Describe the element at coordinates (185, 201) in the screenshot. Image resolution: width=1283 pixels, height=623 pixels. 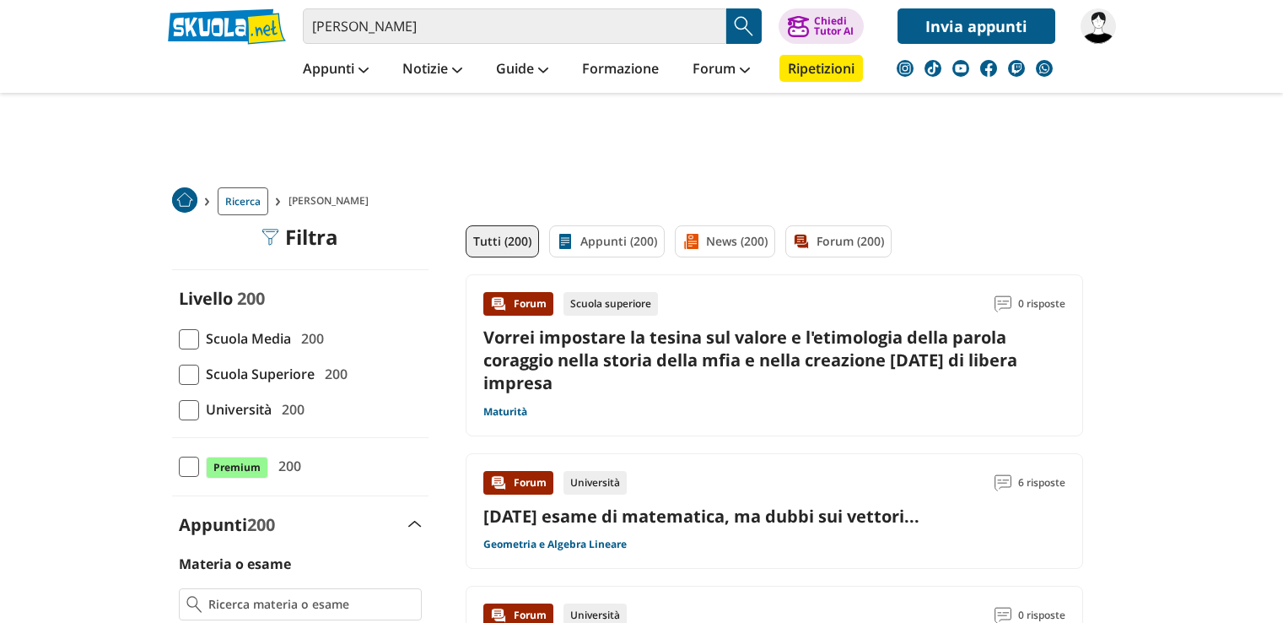
I see `a: Home` at that location.